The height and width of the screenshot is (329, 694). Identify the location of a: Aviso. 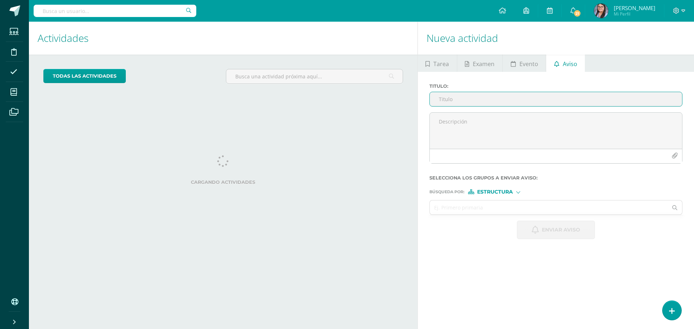
(565, 63).